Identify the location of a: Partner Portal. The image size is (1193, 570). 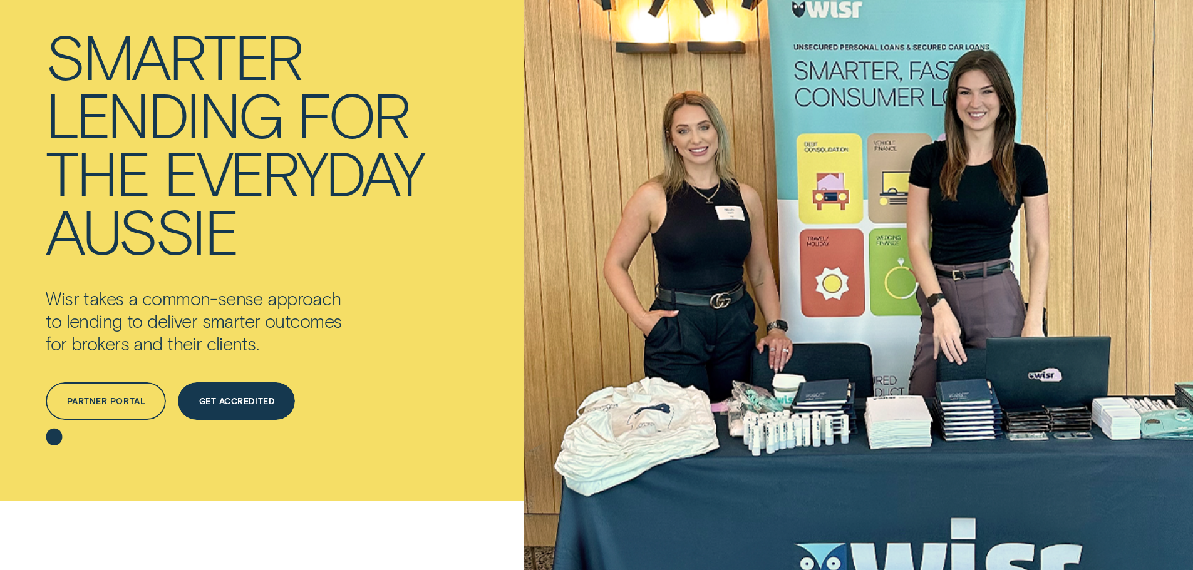
(106, 401).